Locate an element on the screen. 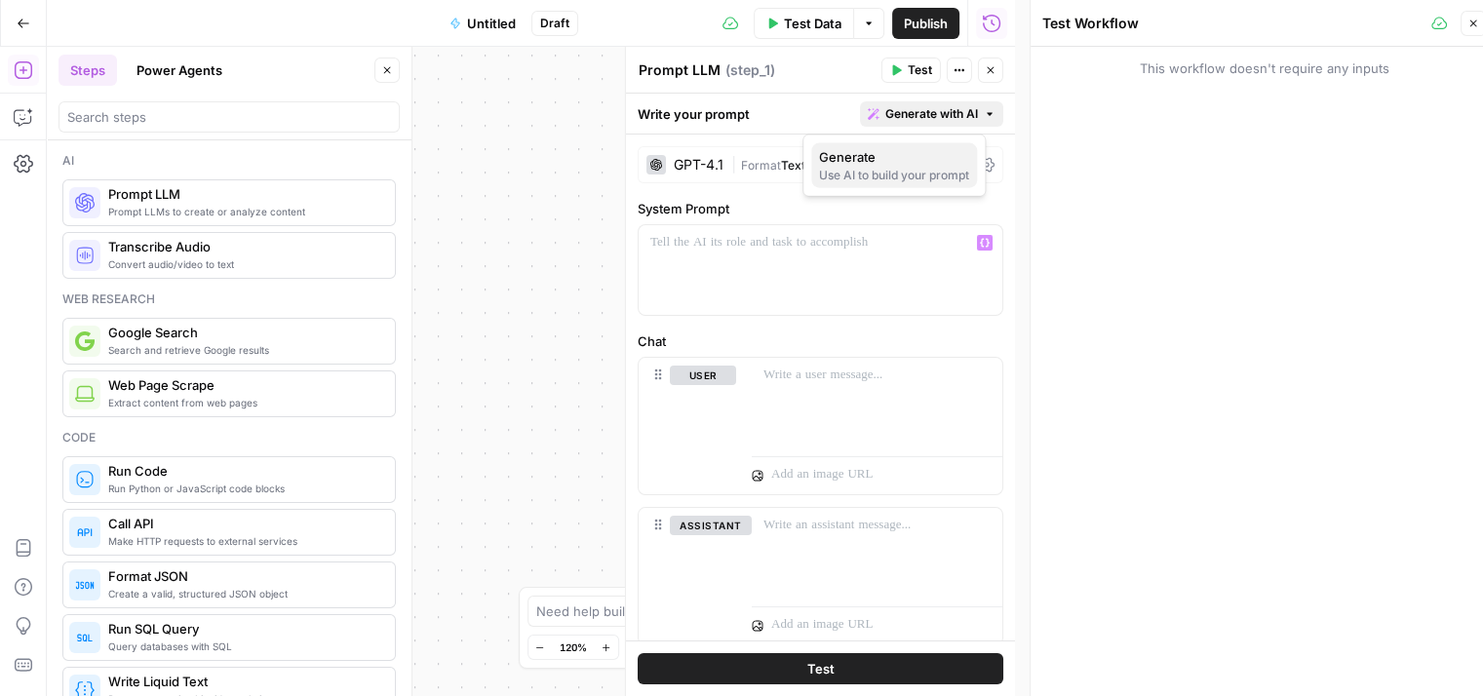 The width and height of the screenshot is (1483, 696). span: Generate with AI is located at coordinates (931, 114).